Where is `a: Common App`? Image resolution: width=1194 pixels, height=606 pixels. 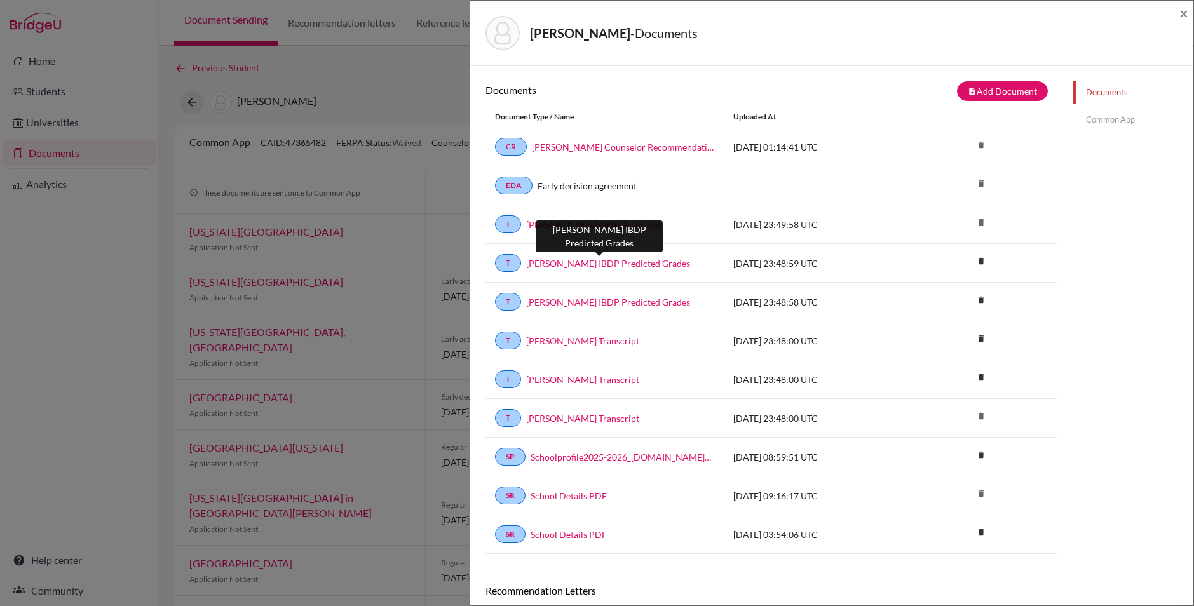 a: Common App is located at coordinates (1133, 119).